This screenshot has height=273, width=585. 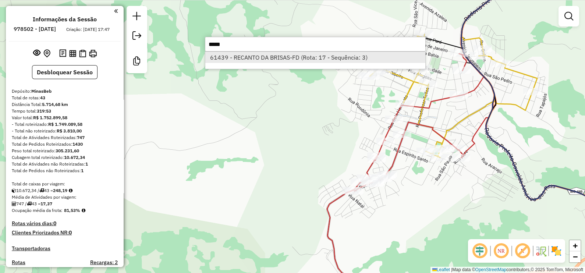 What do you see at coordinates (65, 191) in the screenshot?
I see `div: 10.672,34 / 43 =` at bounding box center [65, 191].